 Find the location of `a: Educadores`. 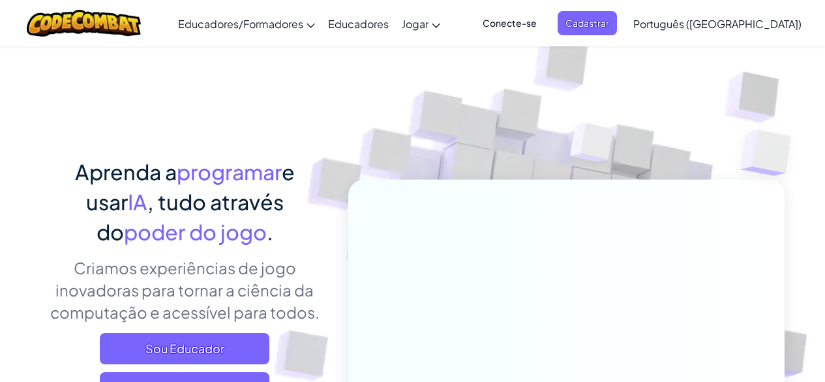

a: Educadores is located at coordinates (358, 23).